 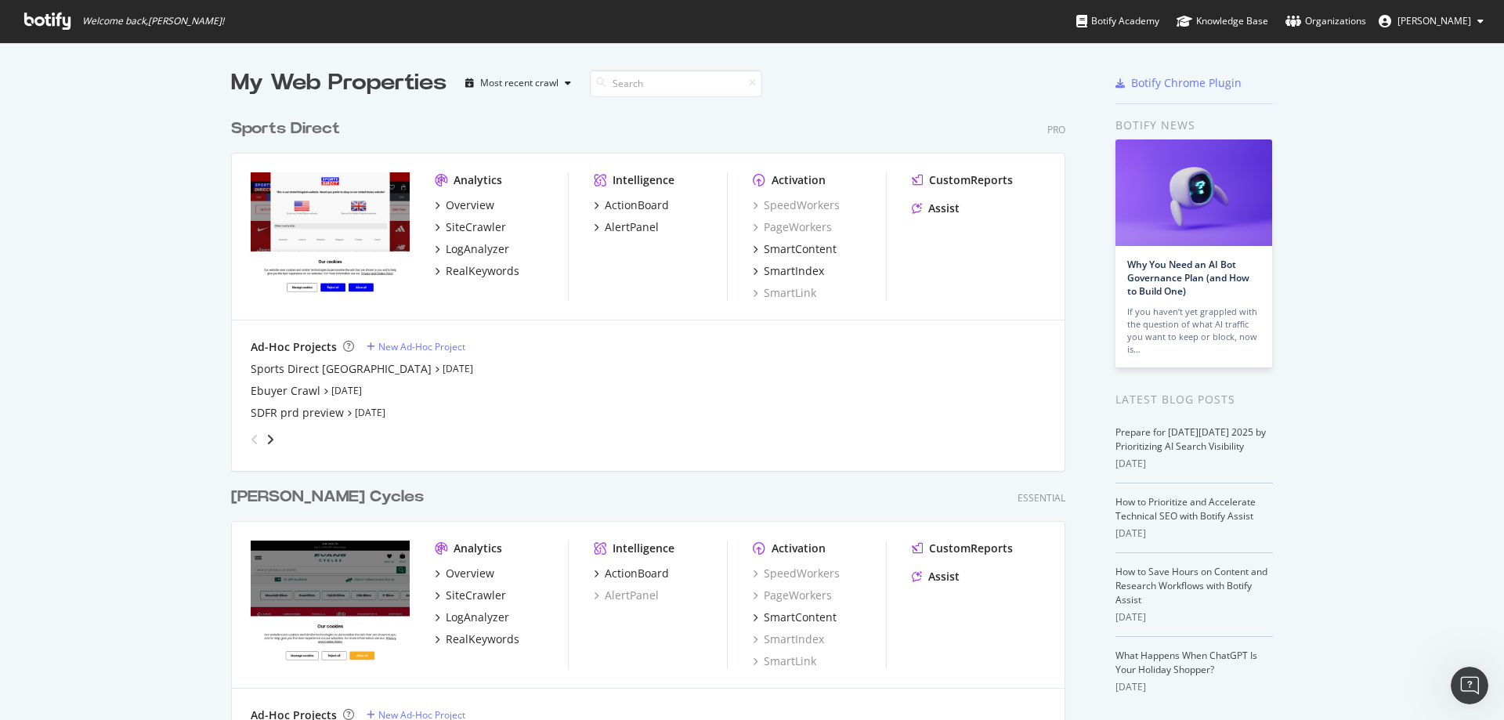 I want to click on div: Sports Direct, so click(x=285, y=128).